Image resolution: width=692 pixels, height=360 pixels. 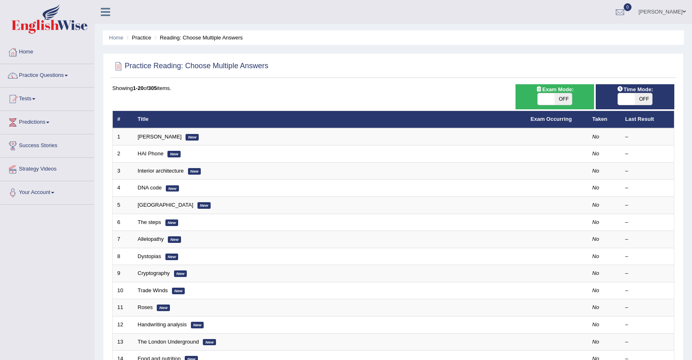 What do you see at coordinates (138, 88) in the screenshot?
I see `b: 1-20` at bounding box center [138, 88].